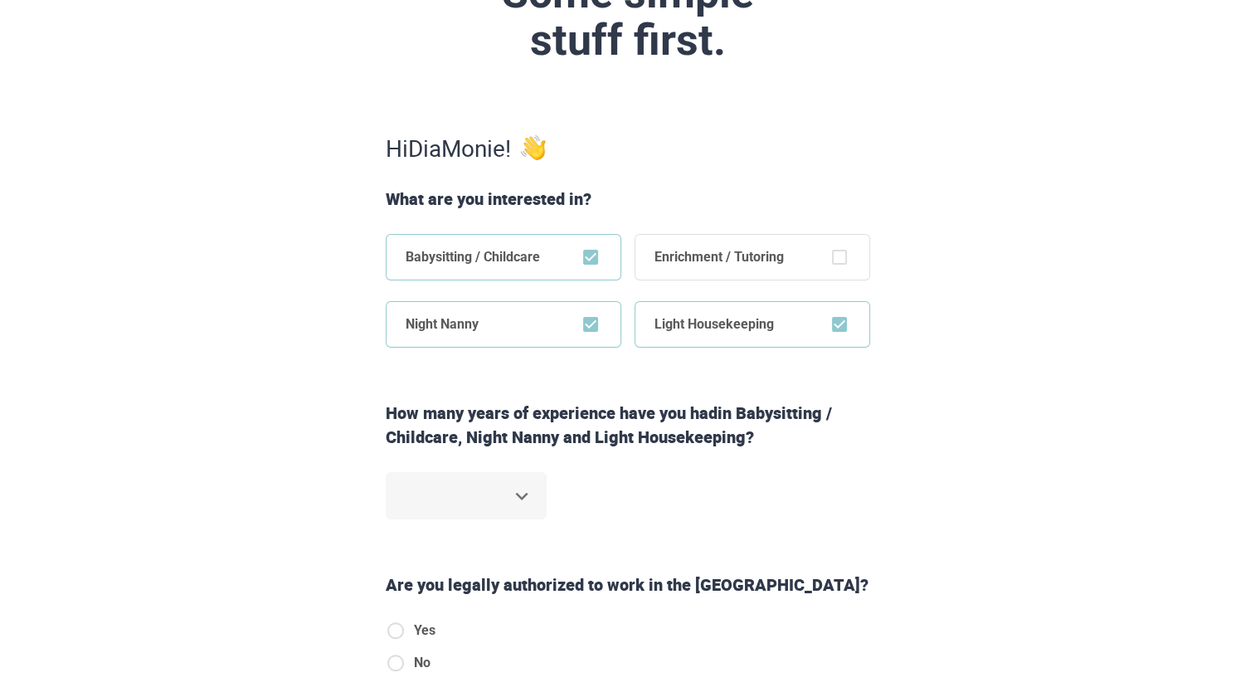 This screenshot has width=1255, height=692. Describe the element at coordinates (714, 324) in the screenshot. I see `span: Light Housekeeping` at that location.